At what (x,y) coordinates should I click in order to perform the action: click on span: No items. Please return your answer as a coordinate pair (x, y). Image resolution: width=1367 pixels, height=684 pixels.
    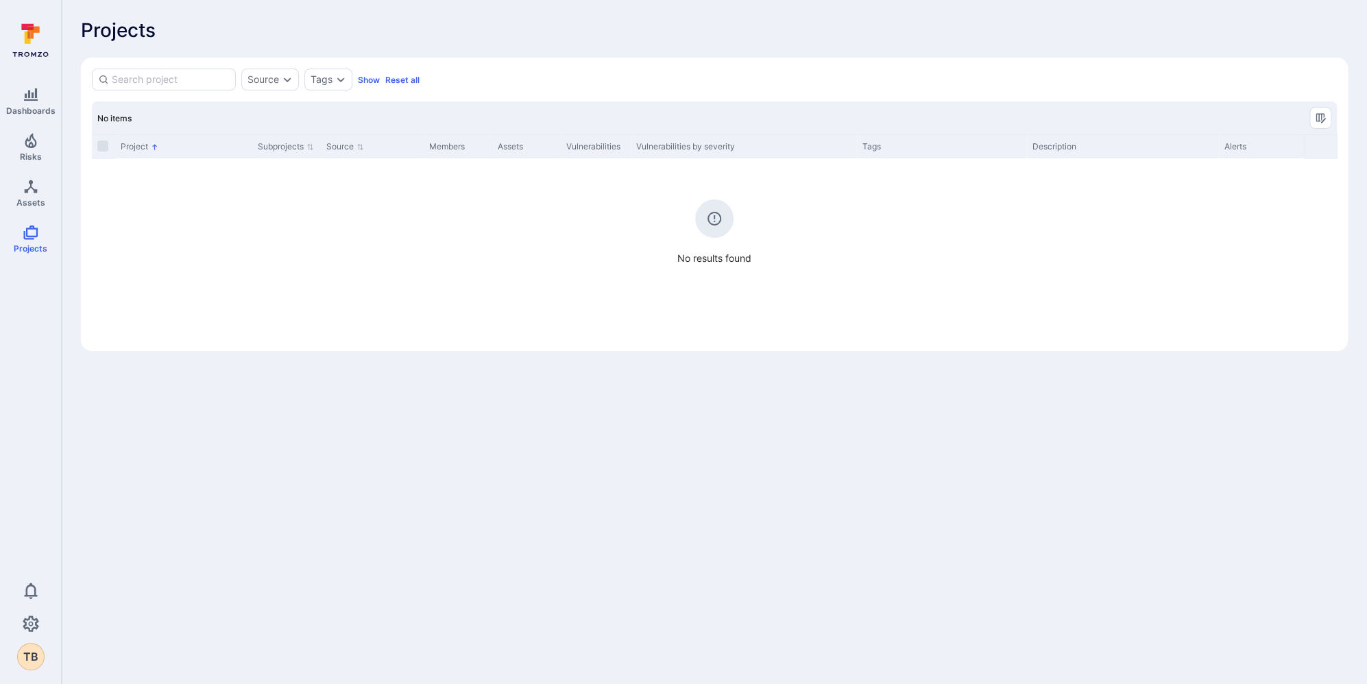
    Looking at the image, I should click on (114, 118).